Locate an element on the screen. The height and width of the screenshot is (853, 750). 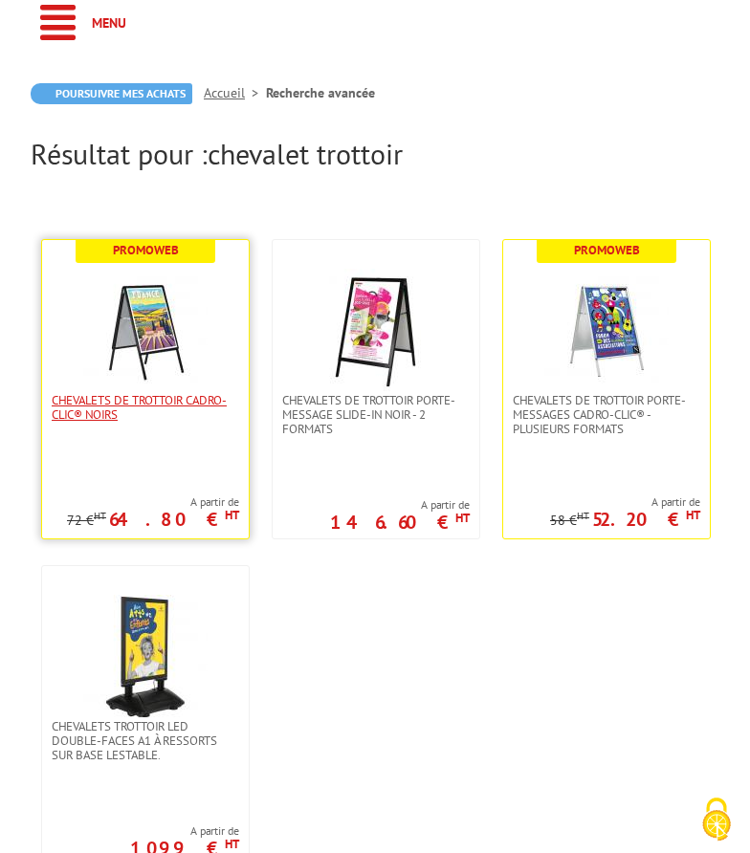
a: Chevalets de trottoir porte-messages Cadro-Clic® - Plusieurs formats is located at coordinates (607, 414).